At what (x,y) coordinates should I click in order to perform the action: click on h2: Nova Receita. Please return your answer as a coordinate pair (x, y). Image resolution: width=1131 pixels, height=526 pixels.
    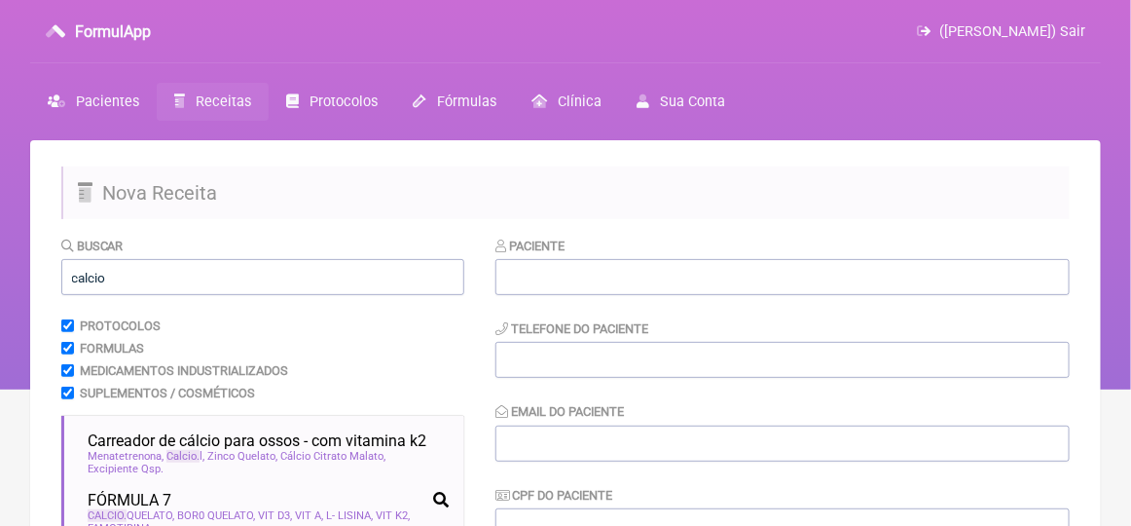
    Looking at the image, I should click on (566, 193).